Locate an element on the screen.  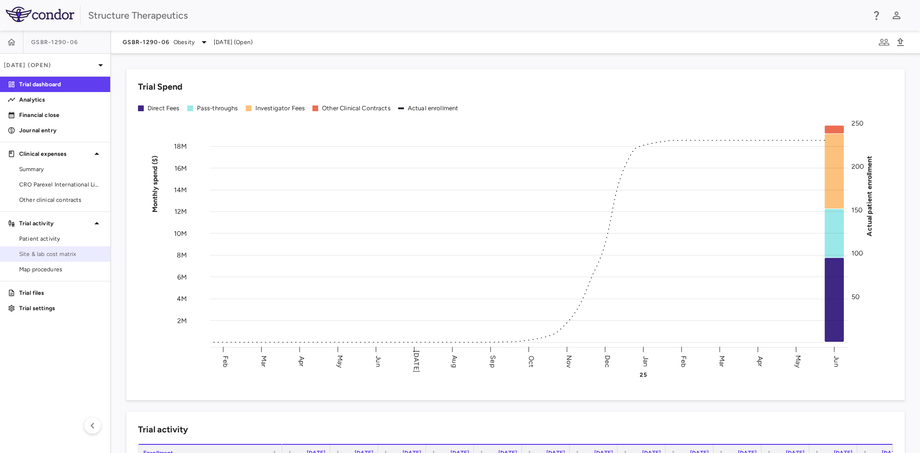
tspan: 100 is located at coordinates (858, 253).